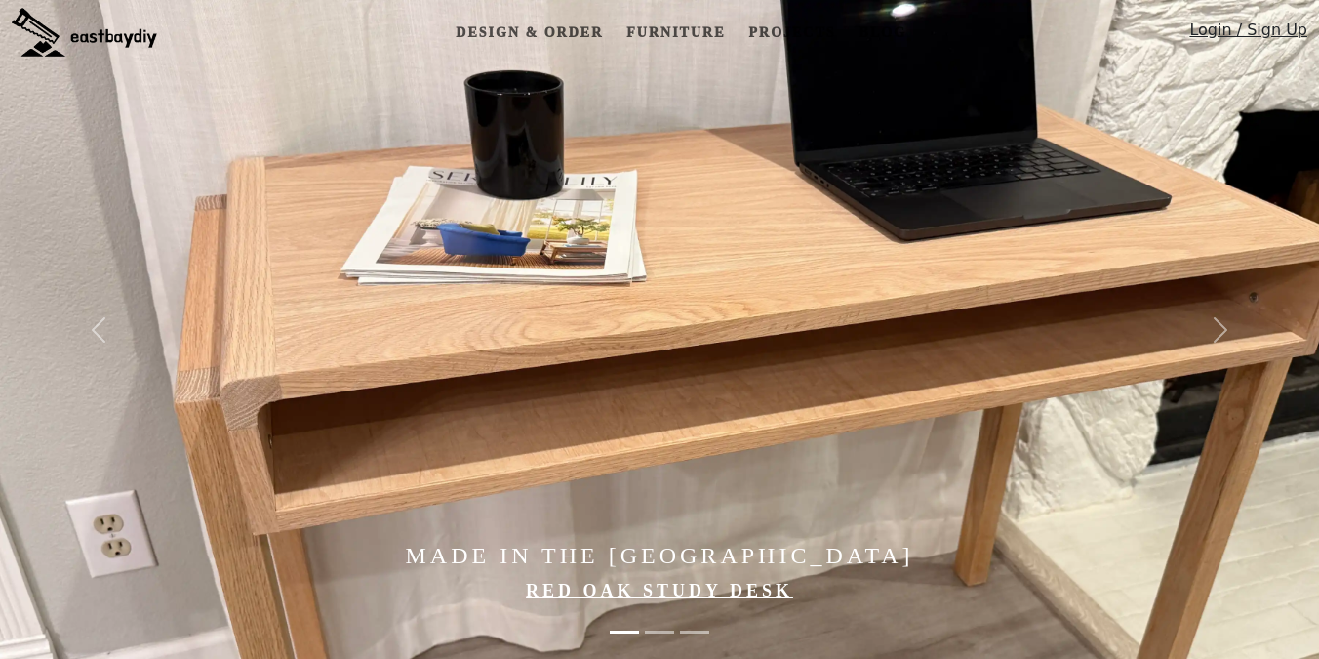  I want to click on a: Design & Order, so click(529, 32).